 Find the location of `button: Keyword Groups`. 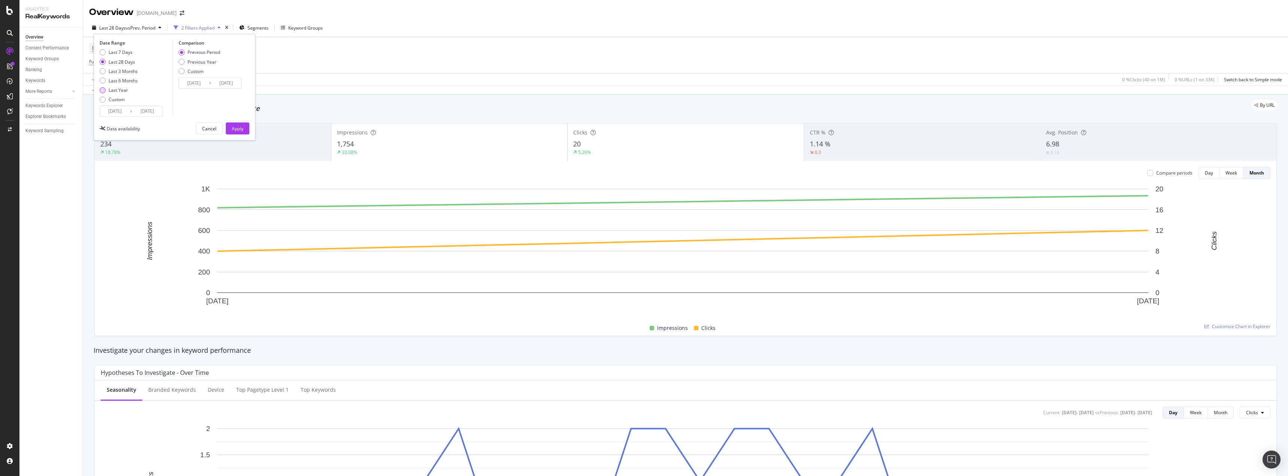

button: Keyword Groups is located at coordinates (302, 28).